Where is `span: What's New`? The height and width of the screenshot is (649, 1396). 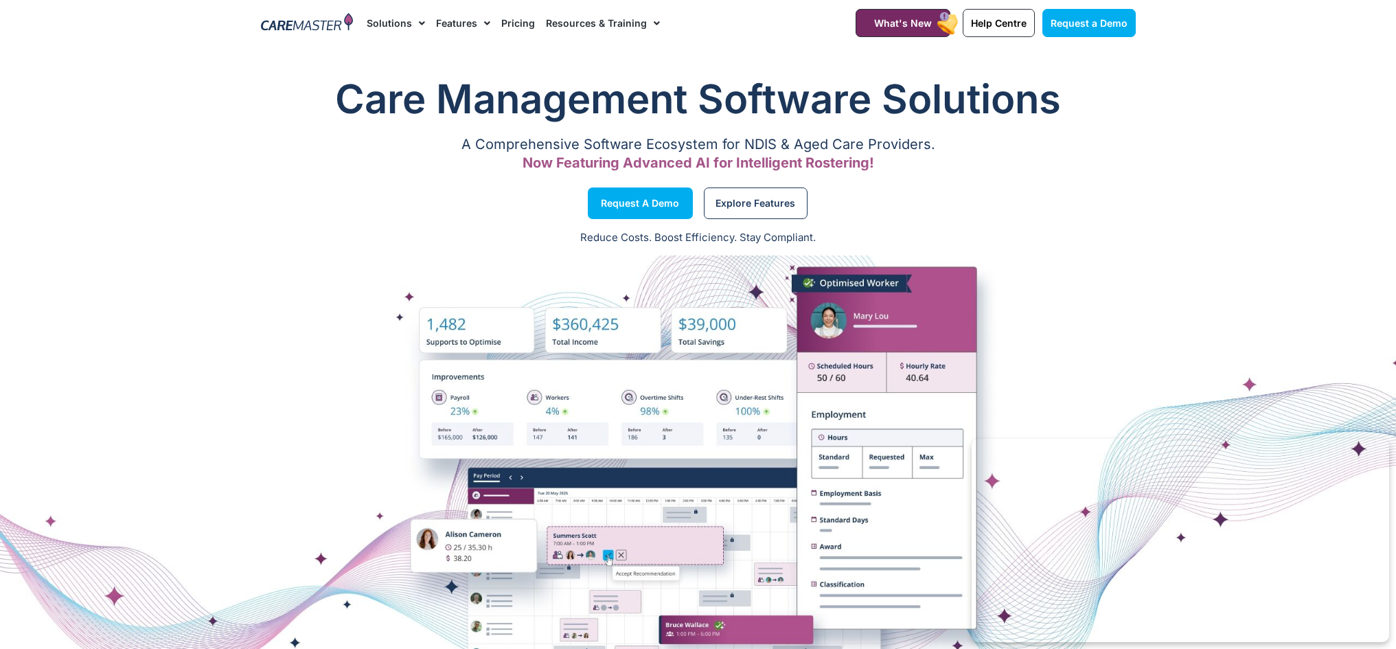
span: What's New is located at coordinates (903, 23).